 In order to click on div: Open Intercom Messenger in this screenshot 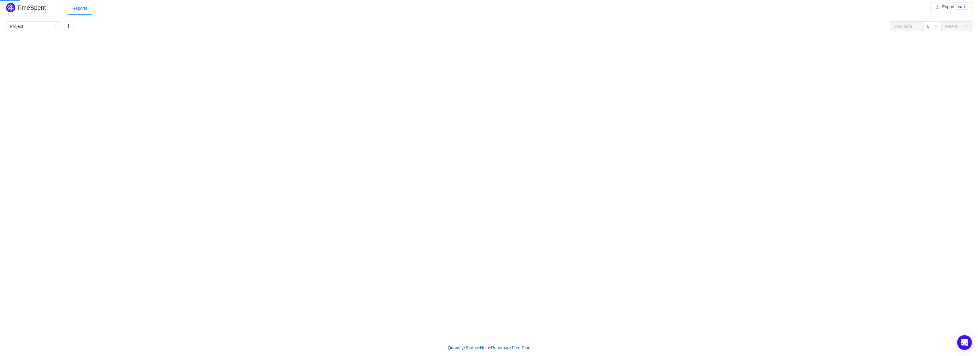, I will do `click(965, 343)`.